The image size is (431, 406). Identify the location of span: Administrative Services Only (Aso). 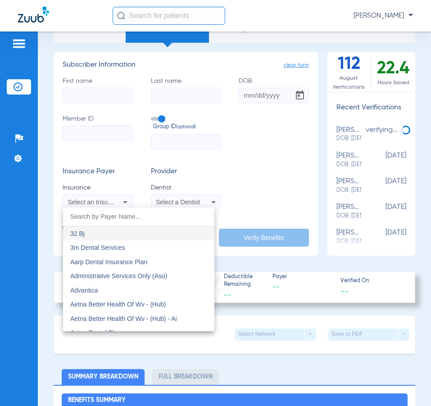
(119, 276).